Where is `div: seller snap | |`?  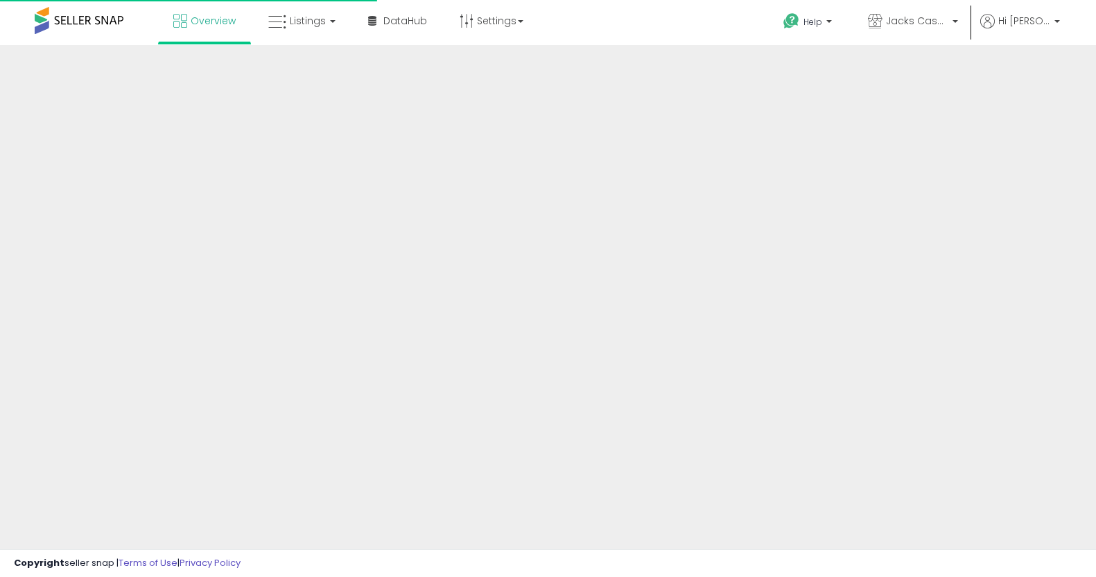 div: seller snap | | is located at coordinates (127, 563).